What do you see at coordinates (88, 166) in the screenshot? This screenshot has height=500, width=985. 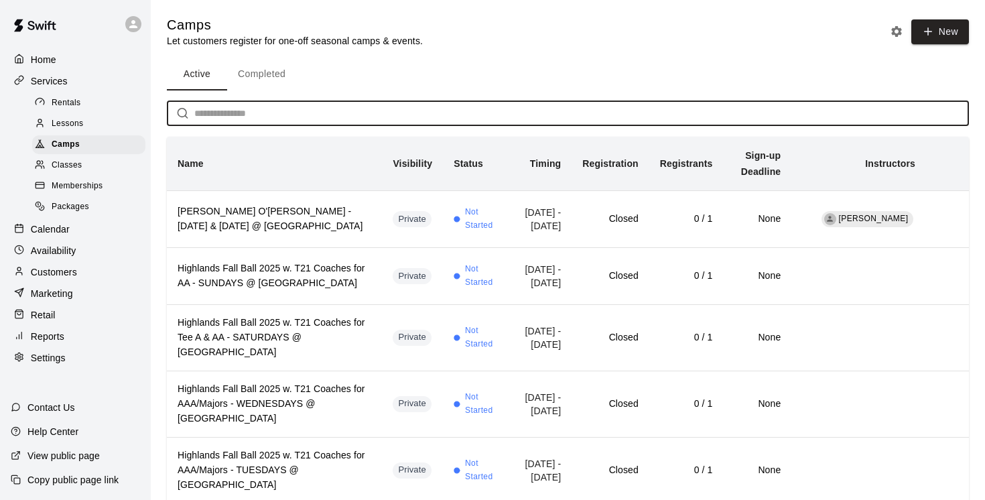 I see `div: Classes` at bounding box center [88, 166].